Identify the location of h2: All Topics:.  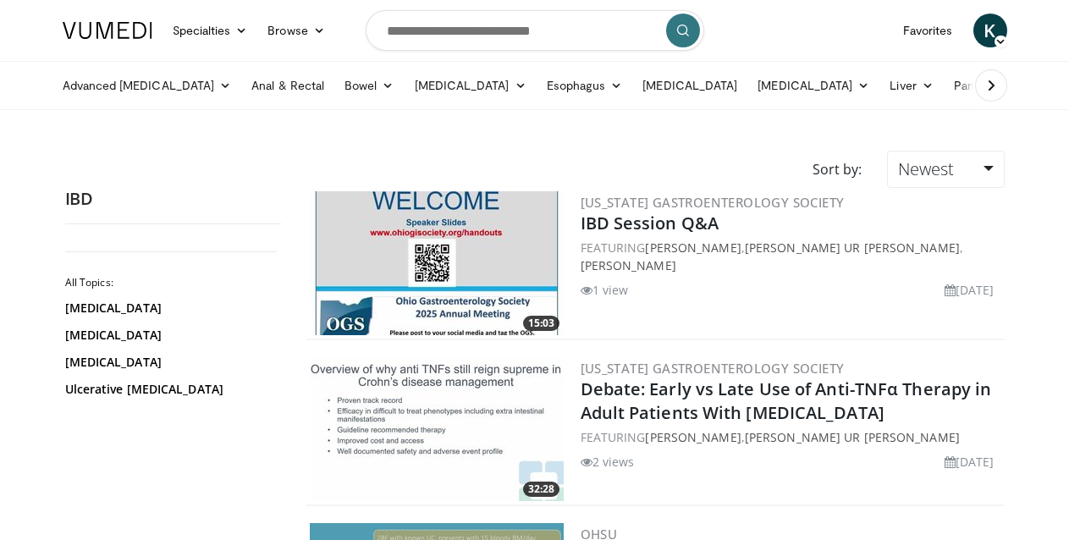
(171, 283).